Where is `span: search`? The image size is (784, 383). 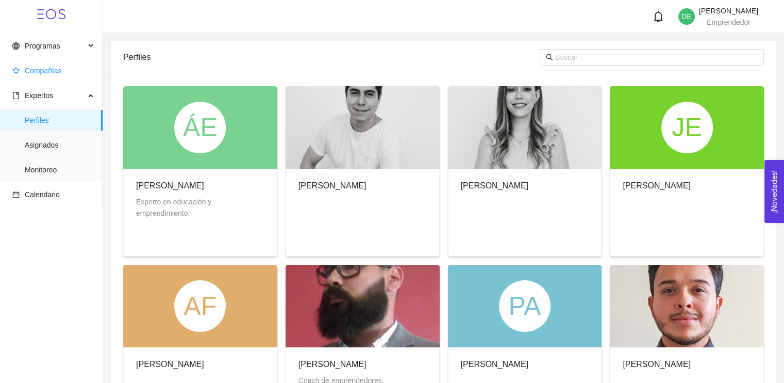
span: search is located at coordinates (550, 57).